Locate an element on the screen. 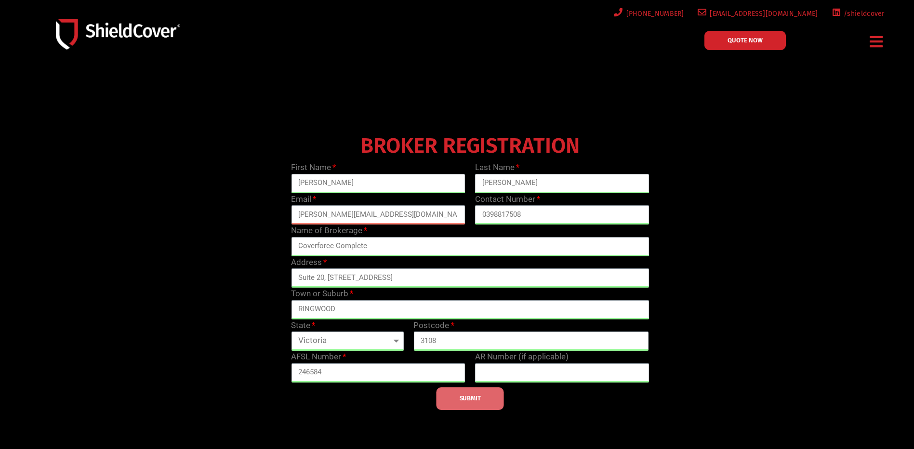 This screenshot has height=449, width=914. label: Name of Brokerage is located at coordinates (329, 231).